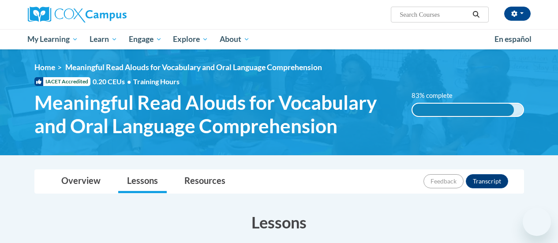 The height and width of the screenshot is (243, 558). Describe the element at coordinates (191, 39) in the screenshot. I see `span: Explore` at that location.